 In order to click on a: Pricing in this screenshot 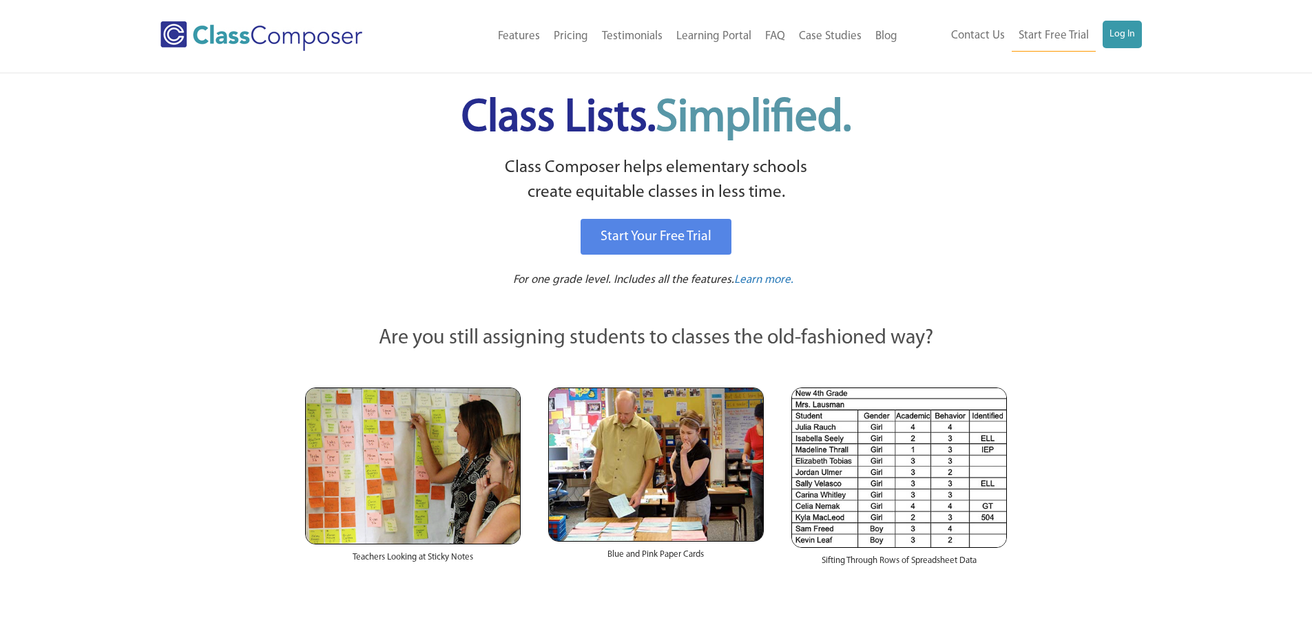, I will do `click(571, 37)`.